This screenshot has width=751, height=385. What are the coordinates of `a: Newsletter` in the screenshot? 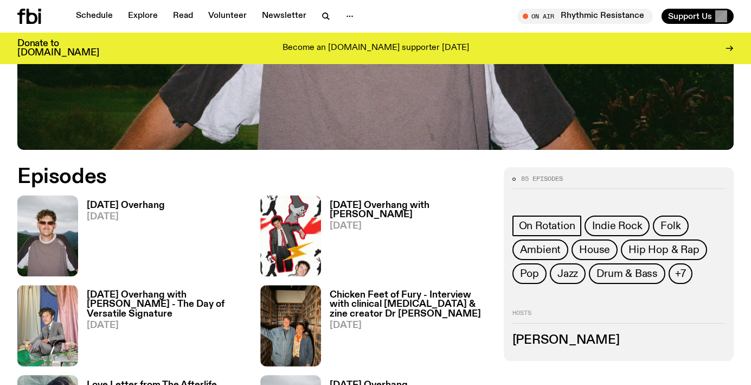 It's located at (284, 16).